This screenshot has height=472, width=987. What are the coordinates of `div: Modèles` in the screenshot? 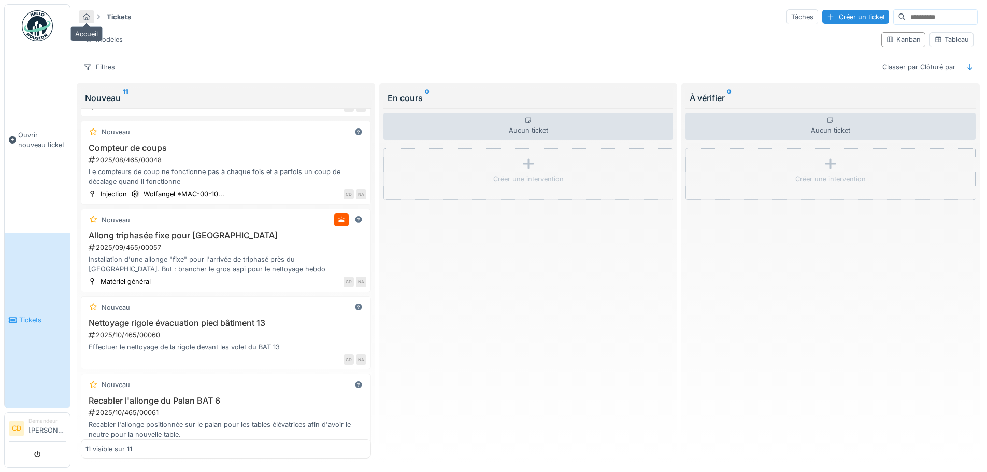 It's located at (103, 39).